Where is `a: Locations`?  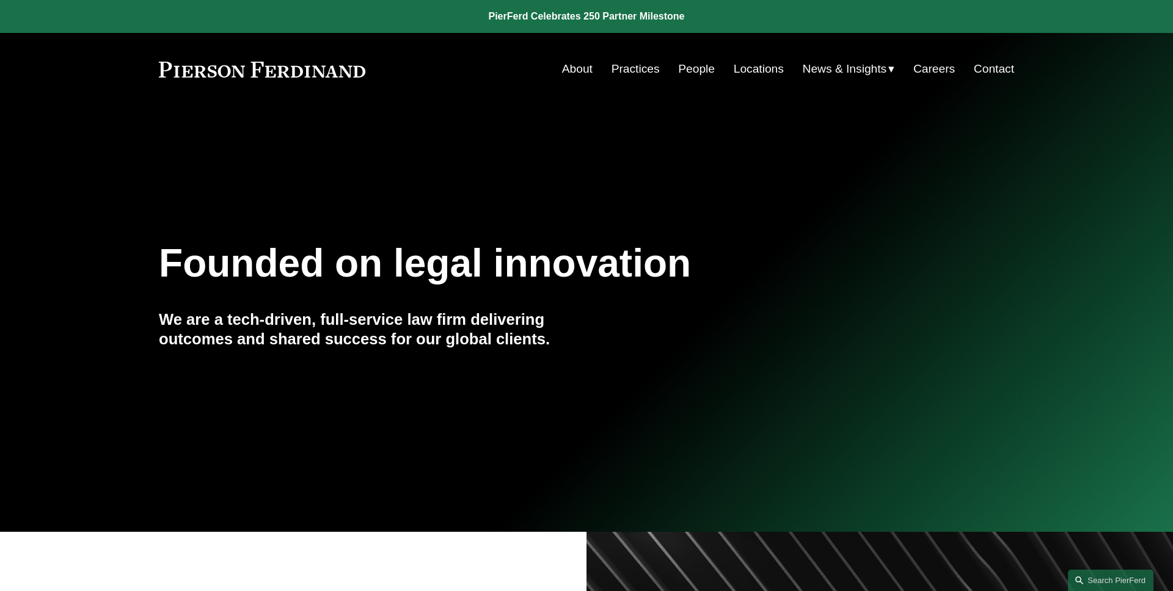
a: Locations is located at coordinates (758, 69).